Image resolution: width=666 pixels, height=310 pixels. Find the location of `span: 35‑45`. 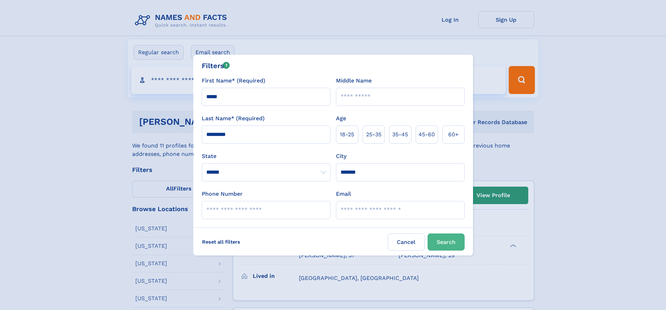

span: 35‑45 is located at coordinates (400, 135).